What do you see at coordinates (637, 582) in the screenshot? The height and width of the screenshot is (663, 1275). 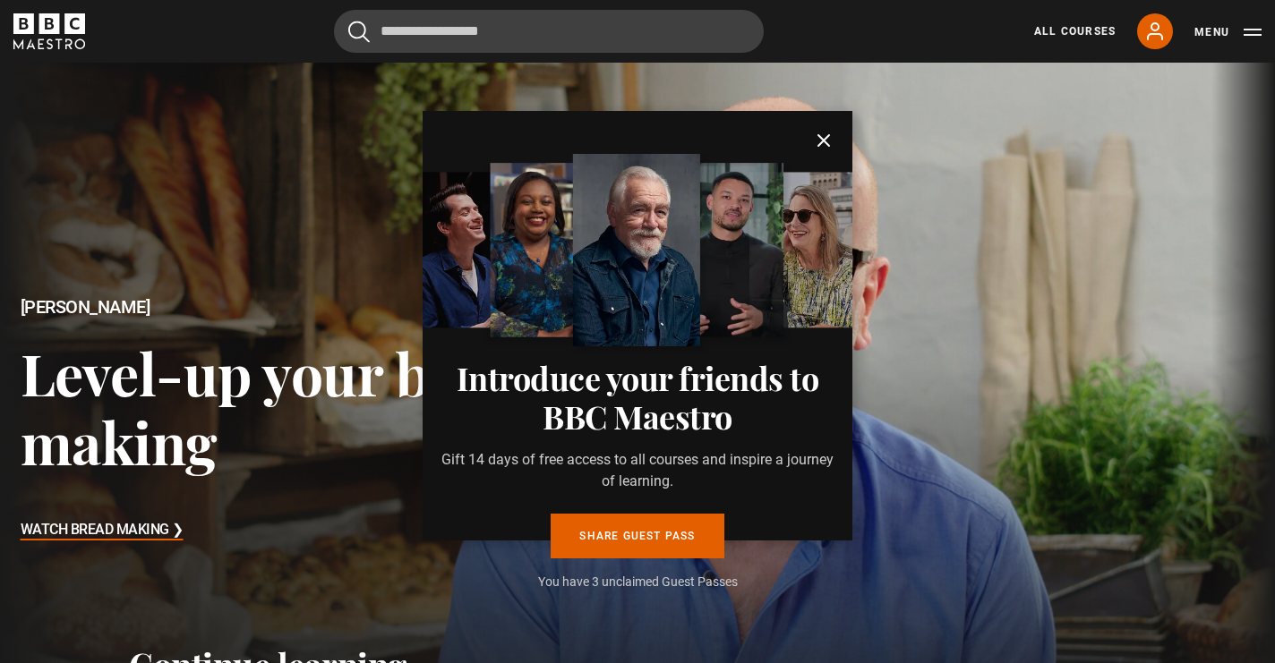 I see `p: You have 3 unclaimed Guest Passes` at bounding box center [637, 582].